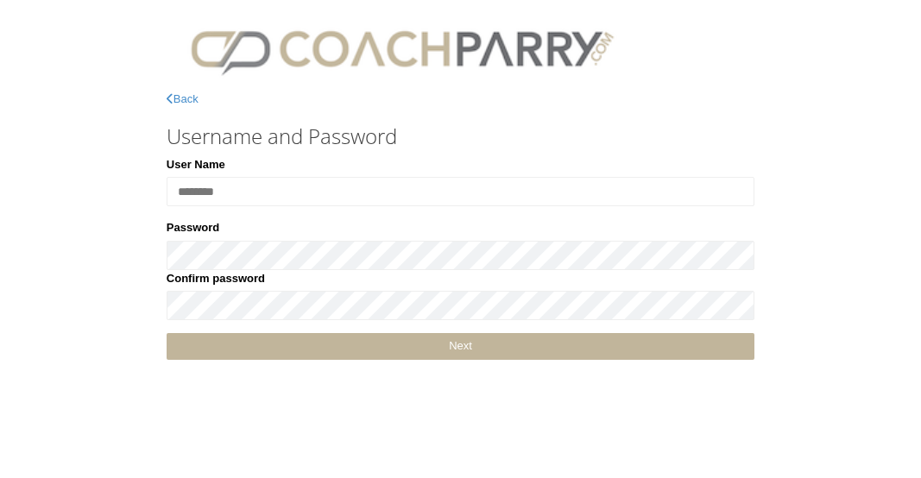 The height and width of the screenshot is (478, 921). What do you see at coordinates (460, 136) in the screenshot?
I see `h3: Username and Password` at bounding box center [460, 136].